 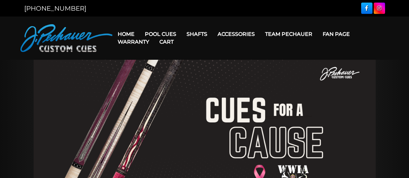 What do you see at coordinates (66, 38) in the screenshot?
I see `img: Pechauer Custom Cues` at bounding box center [66, 38].